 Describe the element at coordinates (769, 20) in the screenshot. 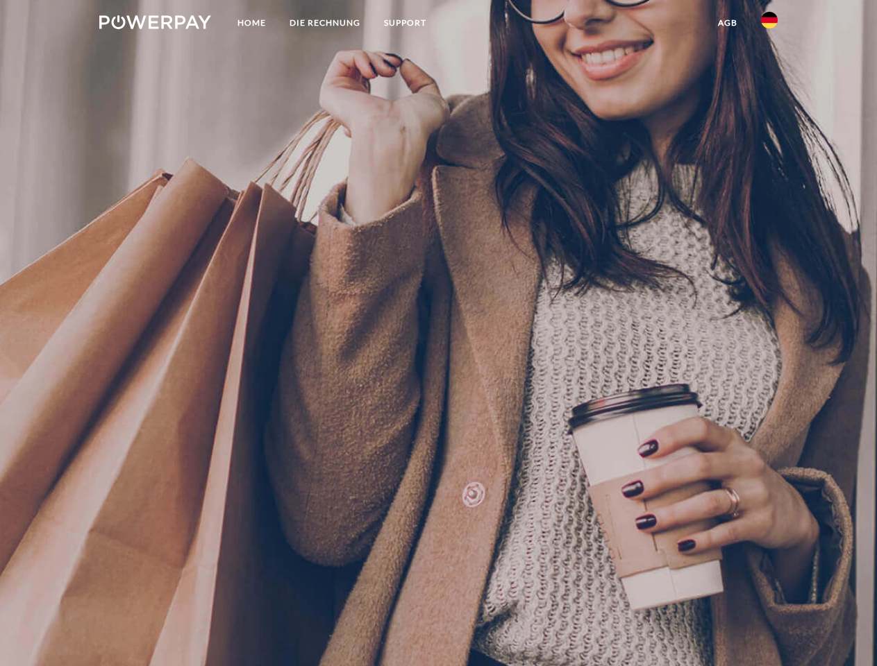

I see `img: de` at that location.